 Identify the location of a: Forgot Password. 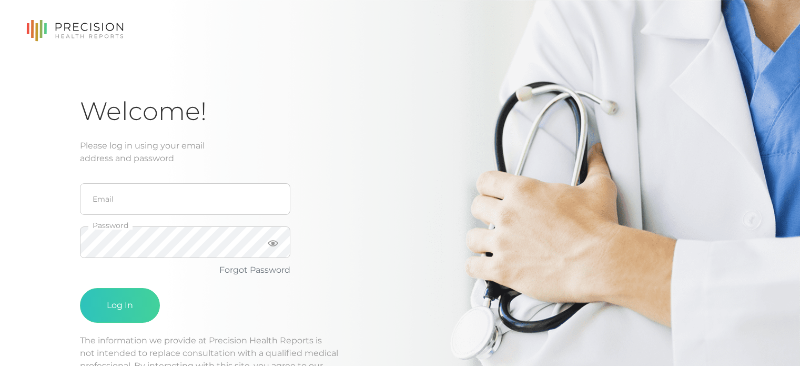
(255, 269).